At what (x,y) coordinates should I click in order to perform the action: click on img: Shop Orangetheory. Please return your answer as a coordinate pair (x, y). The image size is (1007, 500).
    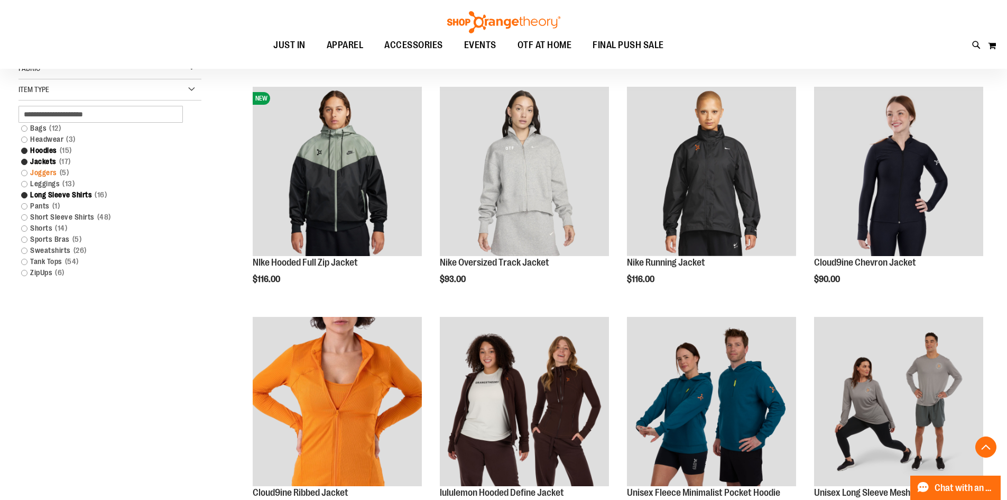
    Looking at the image, I should click on (504, 22).